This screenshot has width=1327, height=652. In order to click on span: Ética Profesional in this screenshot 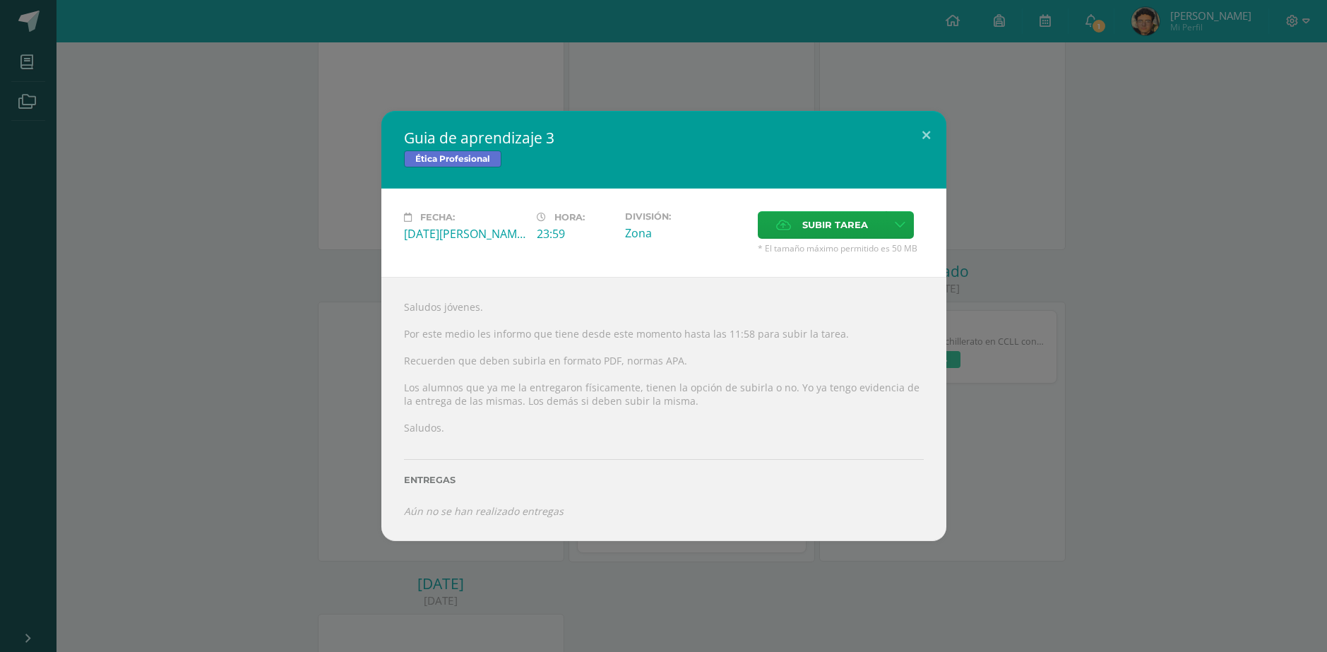, I will do `click(453, 159)`.